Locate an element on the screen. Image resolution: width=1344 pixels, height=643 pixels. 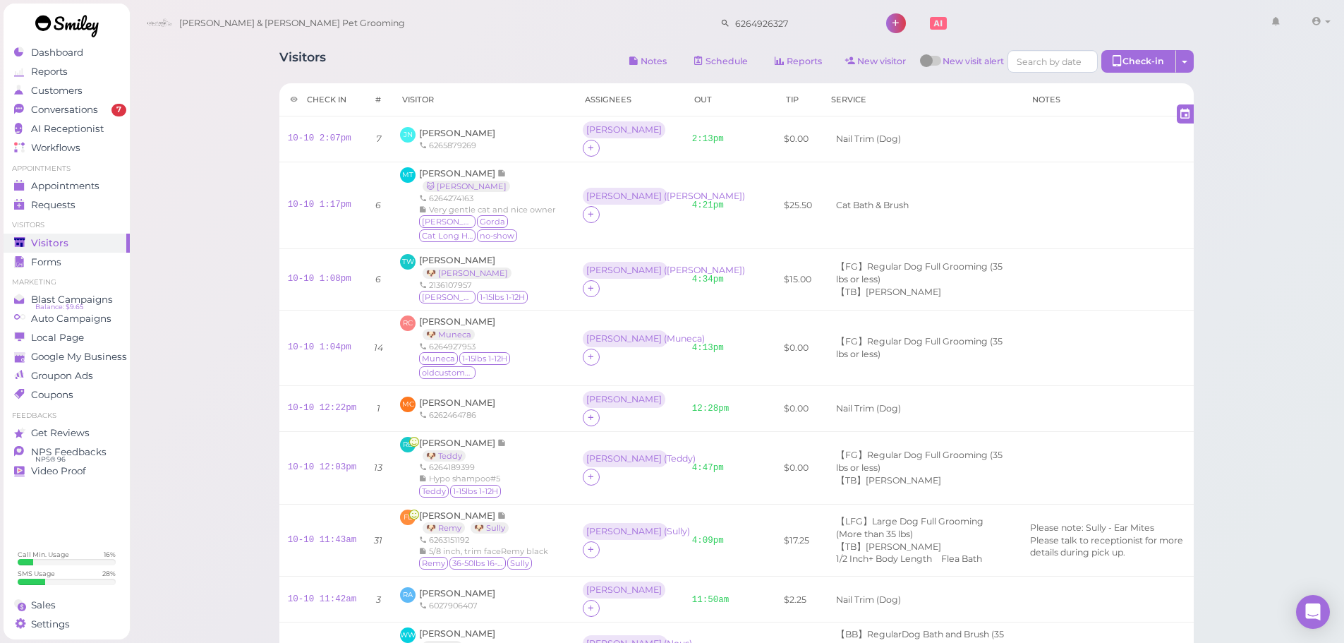
span: Appointments is located at coordinates (65, 186).